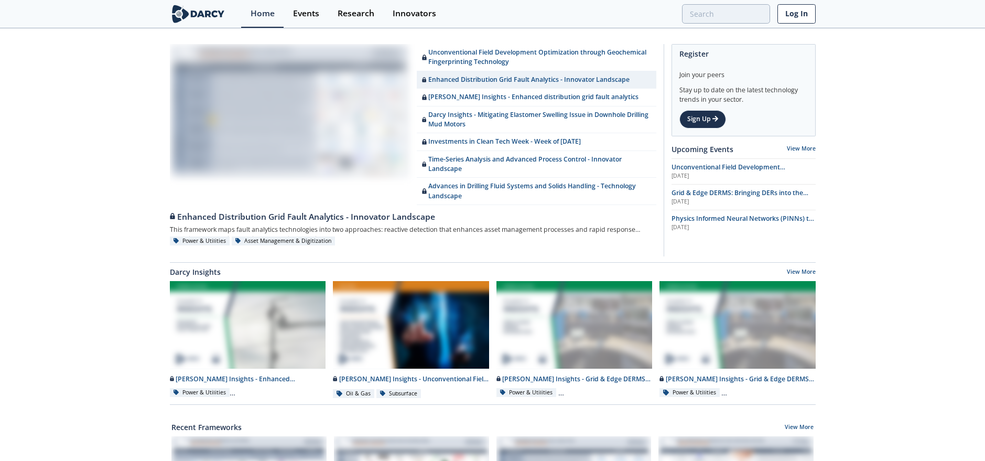 The width and height of the screenshot is (985, 461). Describe the element at coordinates (195, 272) in the screenshot. I see `a: Darcy Insights` at that location.